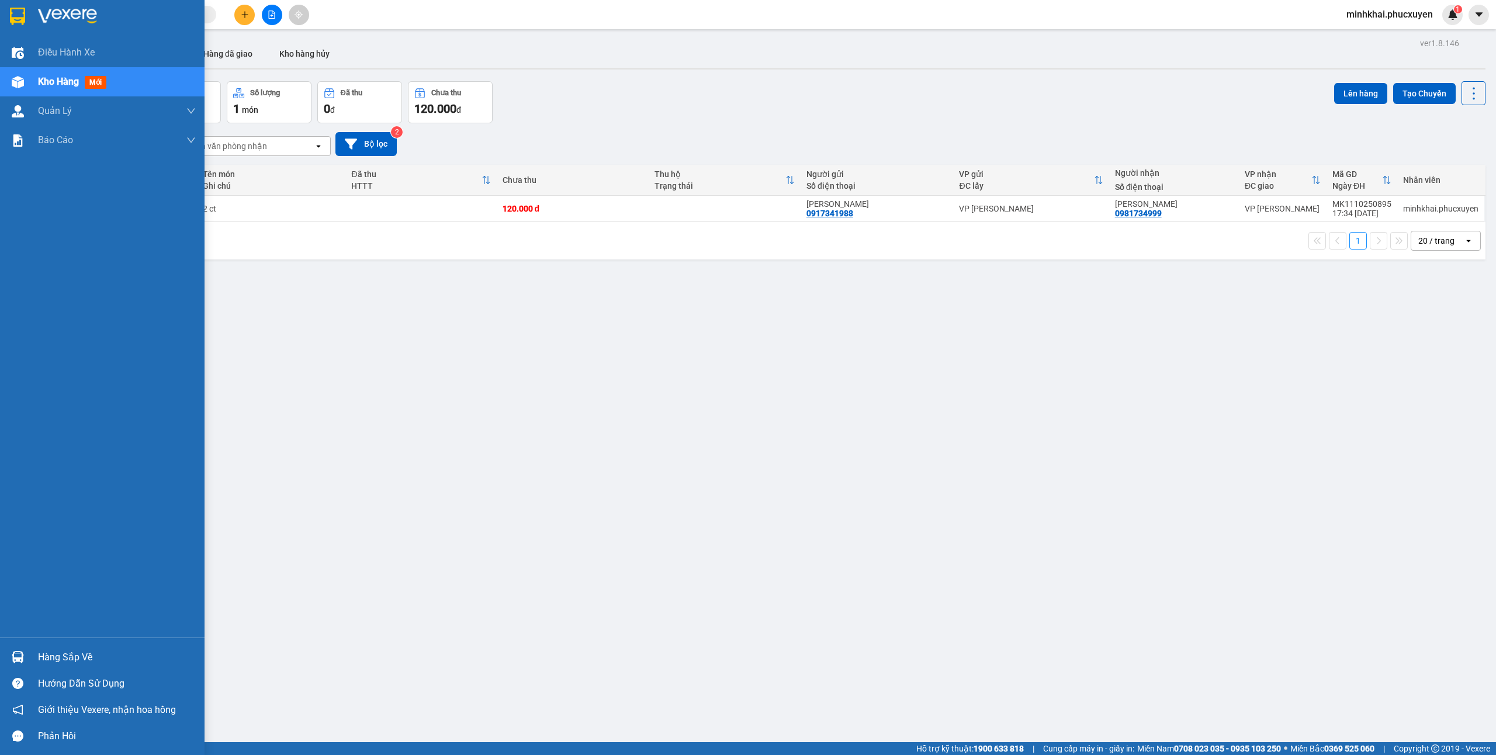 The height and width of the screenshot is (755, 1496). Describe the element at coordinates (1278, 174) in the screenshot. I see `div: VP nhận` at that location.